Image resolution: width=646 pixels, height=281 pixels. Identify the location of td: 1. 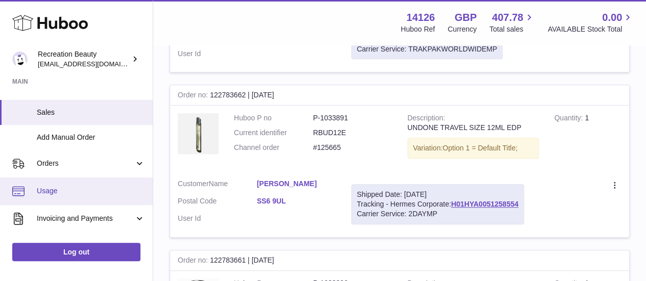
(588, 138).